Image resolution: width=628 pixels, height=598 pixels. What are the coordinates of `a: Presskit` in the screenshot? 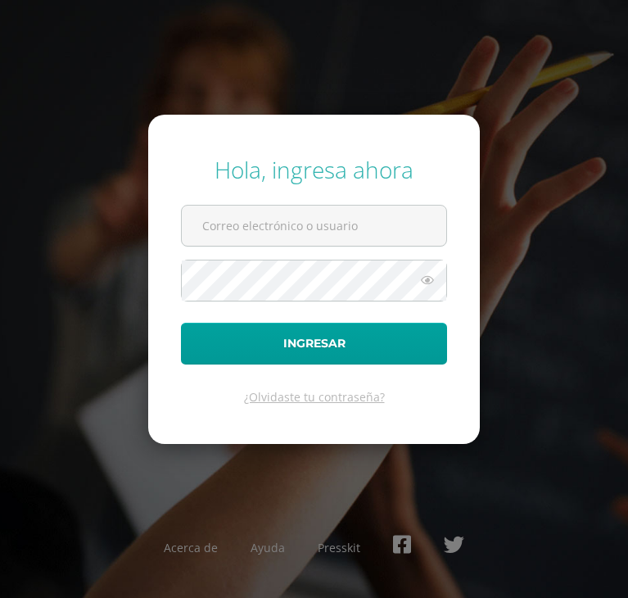 It's located at (339, 547).